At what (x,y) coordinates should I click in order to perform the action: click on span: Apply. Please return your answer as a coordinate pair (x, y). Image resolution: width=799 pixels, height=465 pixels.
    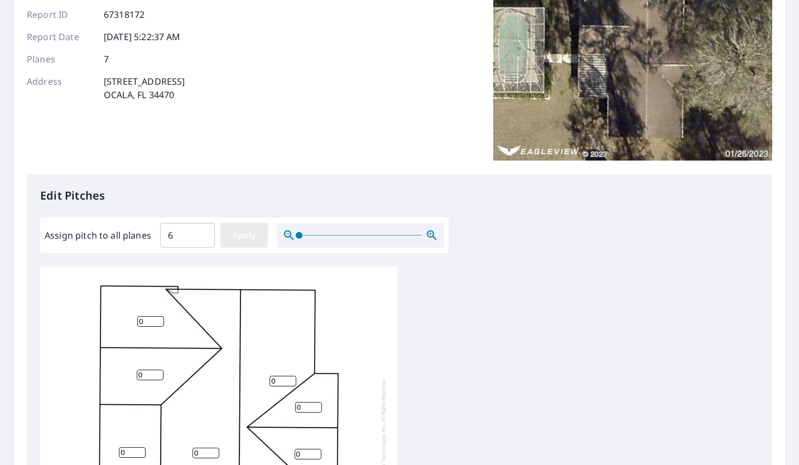
    Looking at the image, I should click on (244, 235).